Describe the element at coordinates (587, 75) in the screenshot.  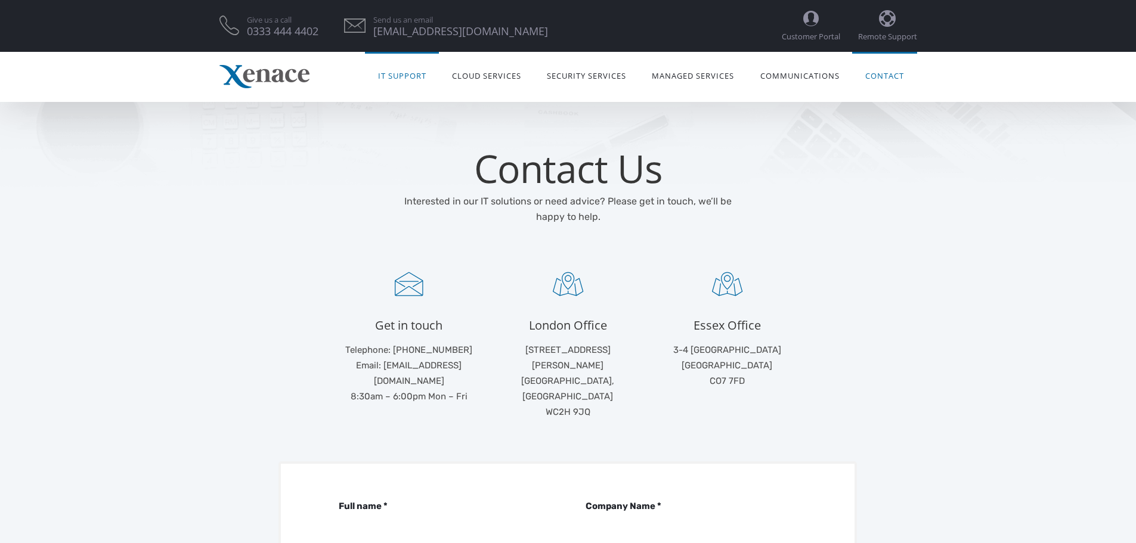
I see `a: Security Services` at that location.